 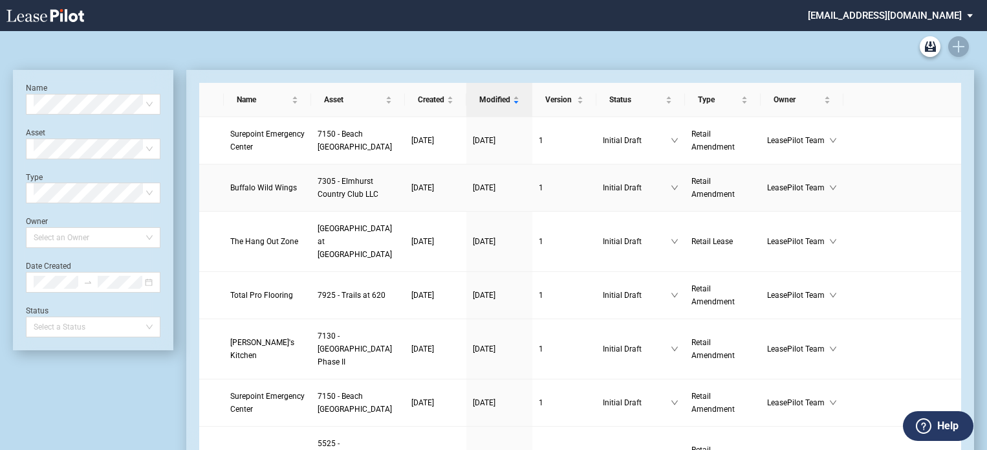 What do you see at coordinates (723, 241) in the screenshot?
I see `a: Retail Lease` at bounding box center [723, 241].